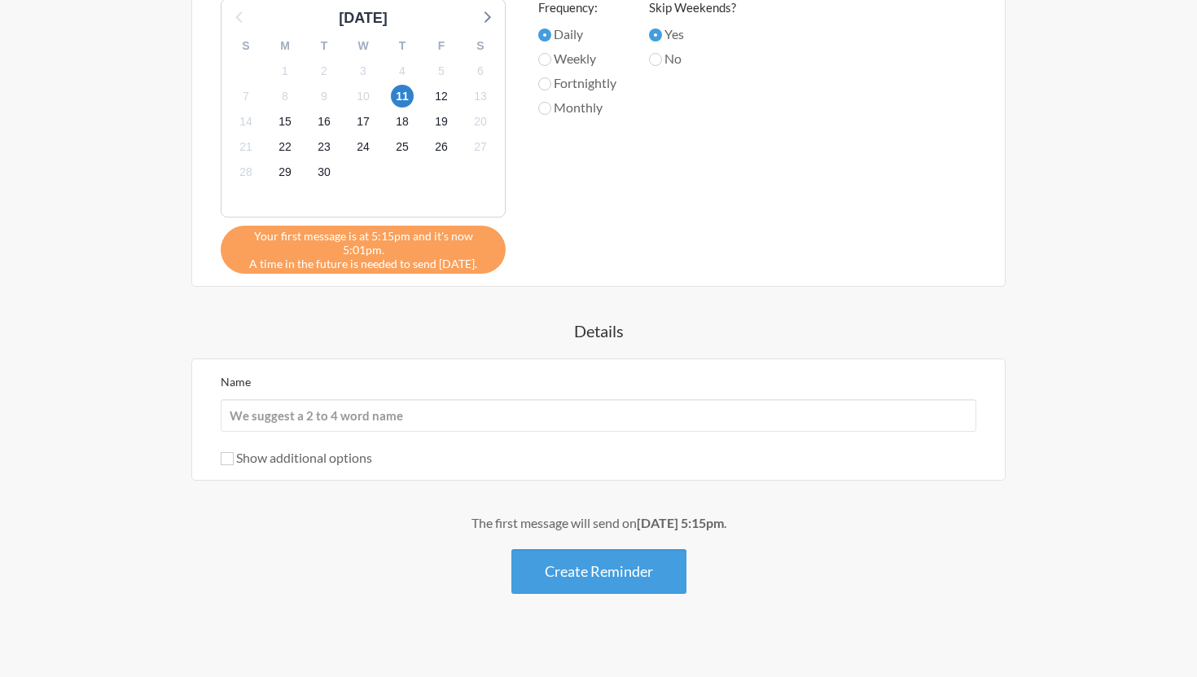  What do you see at coordinates (246, 173) in the screenshot?
I see `span: Tuesday, October 28, 2025` at bounding box center [246, 173].